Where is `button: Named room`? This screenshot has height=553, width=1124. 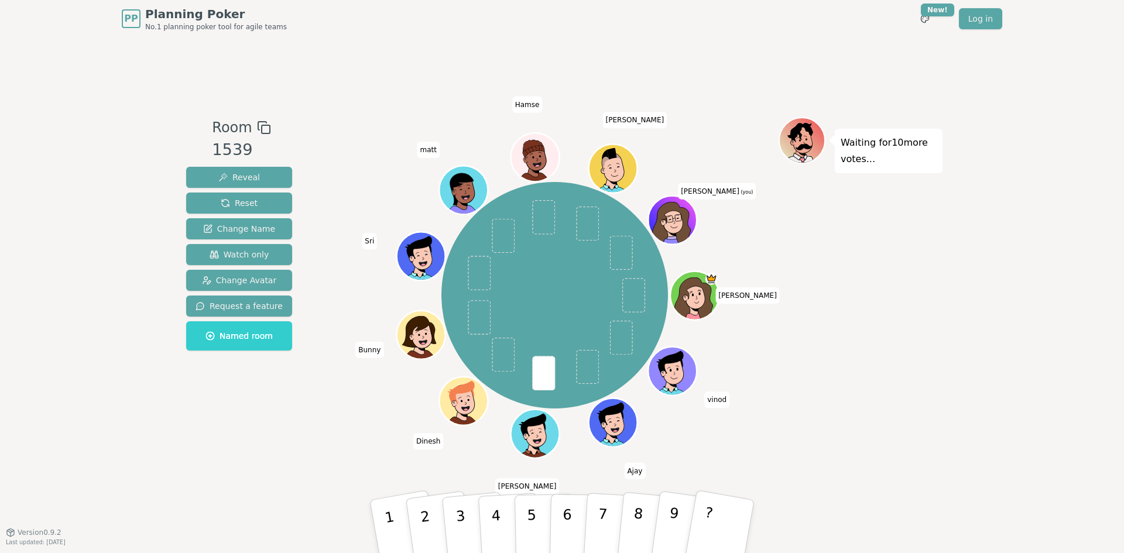
button: Named room is located at coordinates (239, 336).